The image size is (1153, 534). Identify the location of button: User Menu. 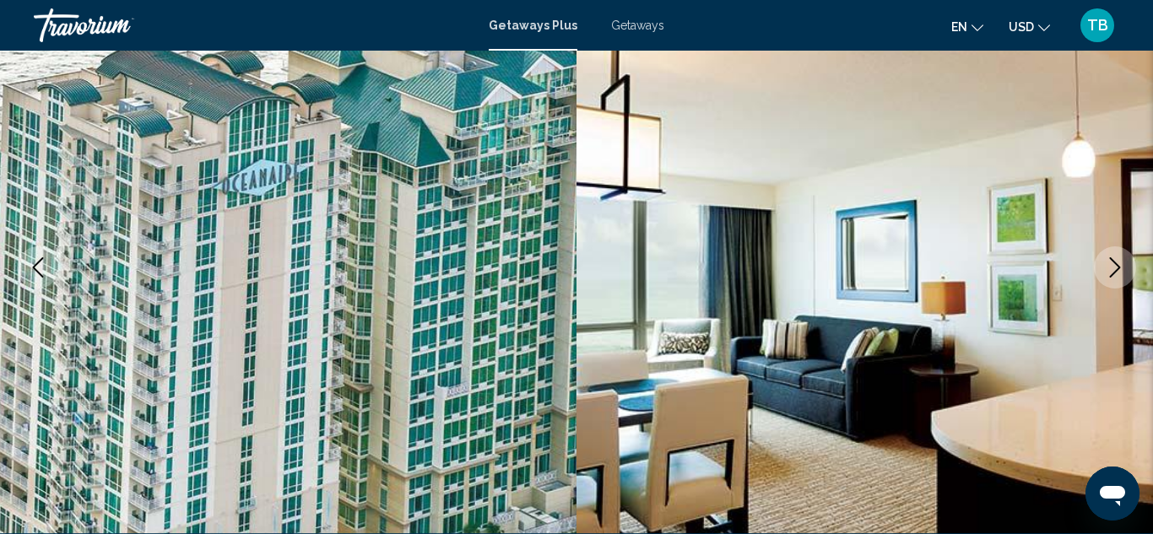
(1097, 25).